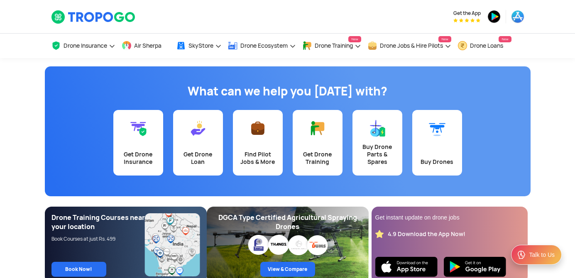 The image size is (575, 278). What do you see at coordinates (485, 46) in the screenshot?
I see `a: Drone LoansNew` at bounding box center [485, 46].